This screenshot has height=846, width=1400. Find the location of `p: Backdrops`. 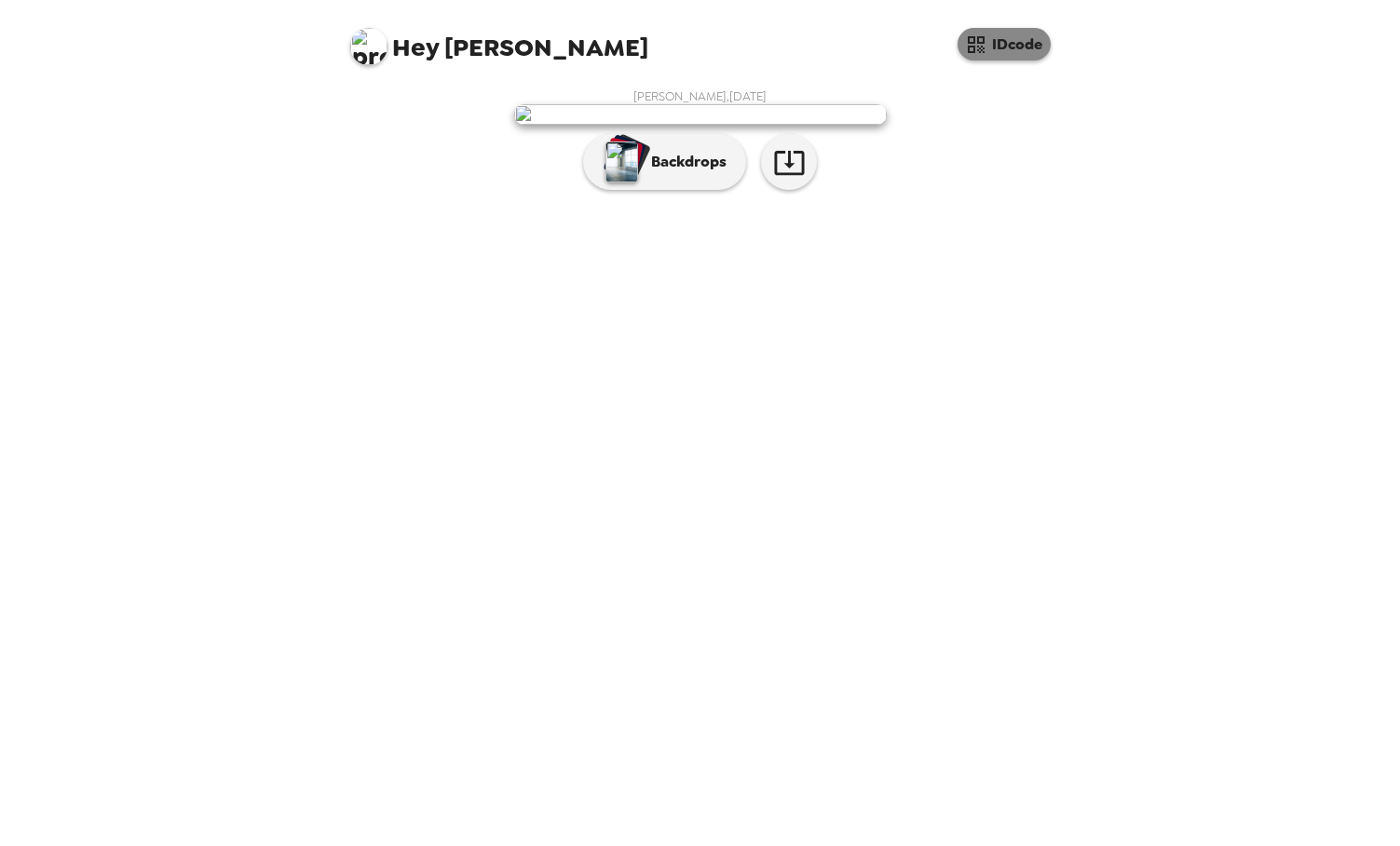

p: Backdrops is located at coordinates (684, 162).